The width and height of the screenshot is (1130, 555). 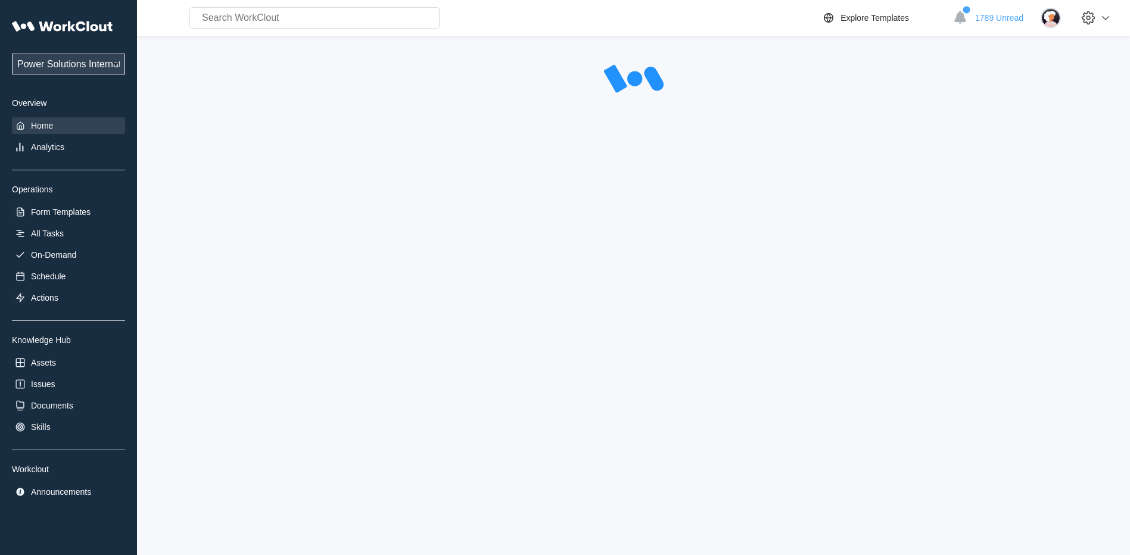 I want to click on a: Issues, so click(x=68, y=384).